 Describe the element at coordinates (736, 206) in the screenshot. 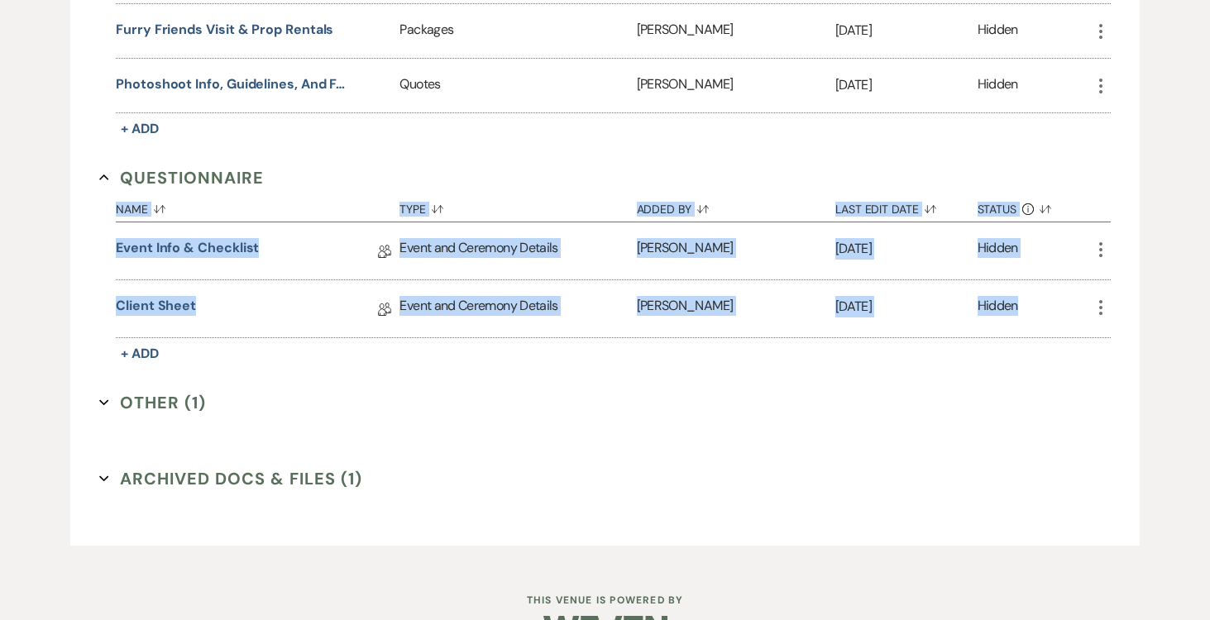

I see `button: Added By` at that location.